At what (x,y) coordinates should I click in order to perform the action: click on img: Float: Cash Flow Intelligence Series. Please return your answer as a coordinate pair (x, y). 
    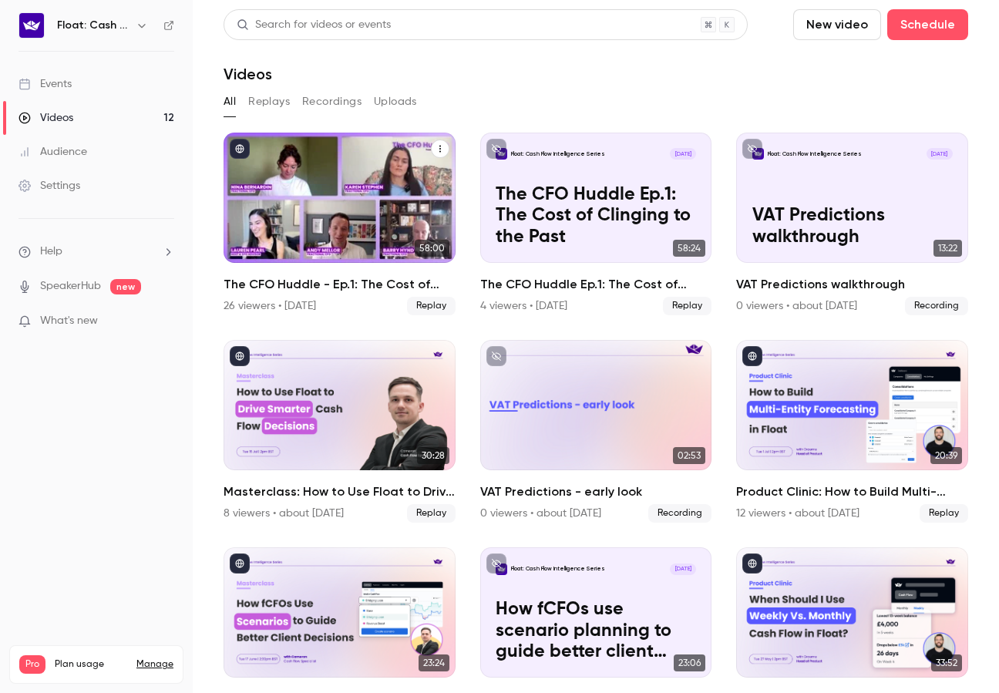
    Looking at the image, I should click on (32, 25).